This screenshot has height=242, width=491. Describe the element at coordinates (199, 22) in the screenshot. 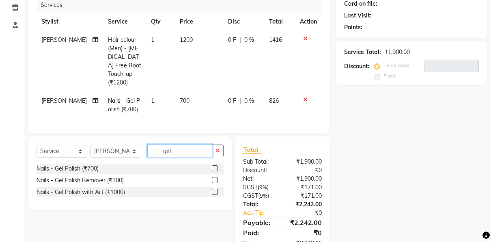

I see `th: Price` at that location.